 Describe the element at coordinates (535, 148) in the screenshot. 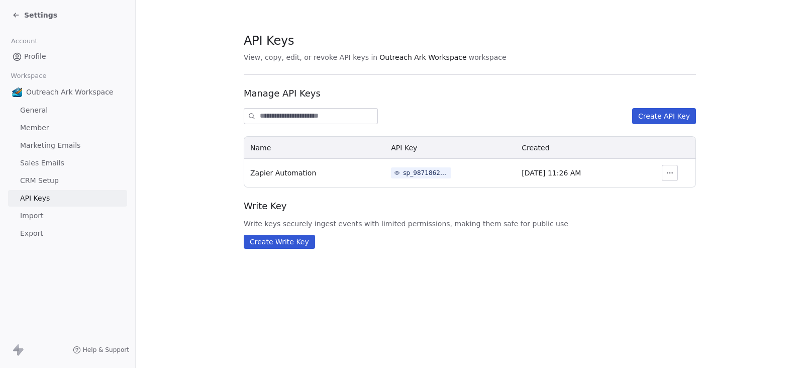

I see `span: Created` at that location.